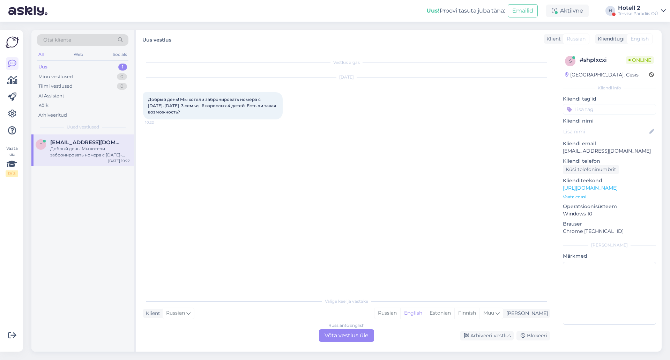  I want to click on p: Windows 10, so click(609, 213).